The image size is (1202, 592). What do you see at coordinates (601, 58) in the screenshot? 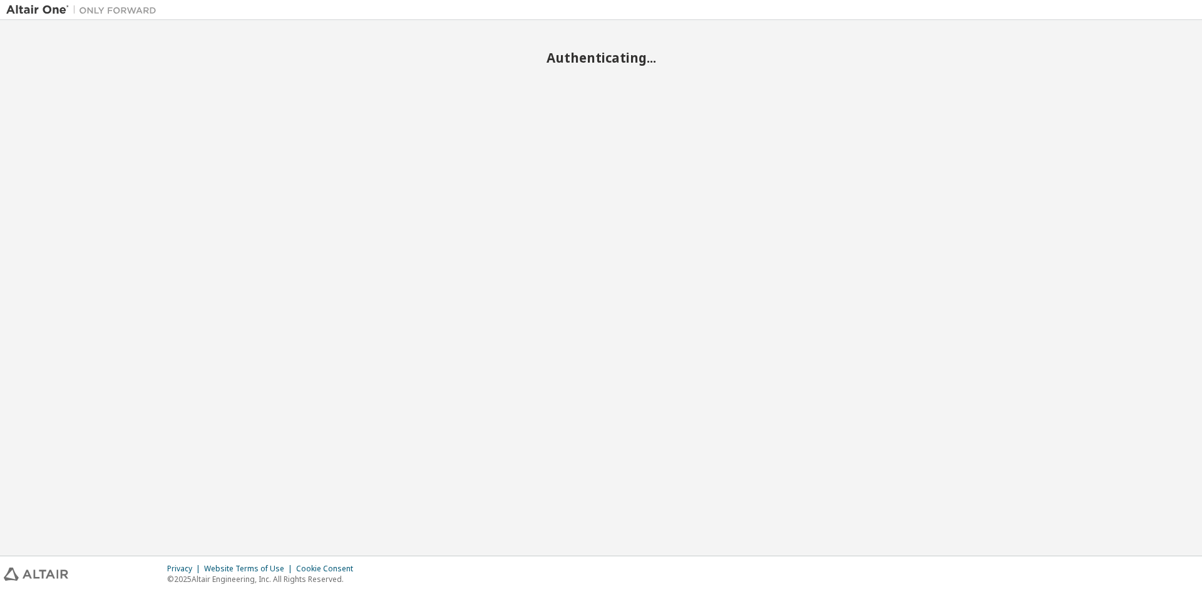
I see `h2: Authenticating...` at bounding box center [601, 58].